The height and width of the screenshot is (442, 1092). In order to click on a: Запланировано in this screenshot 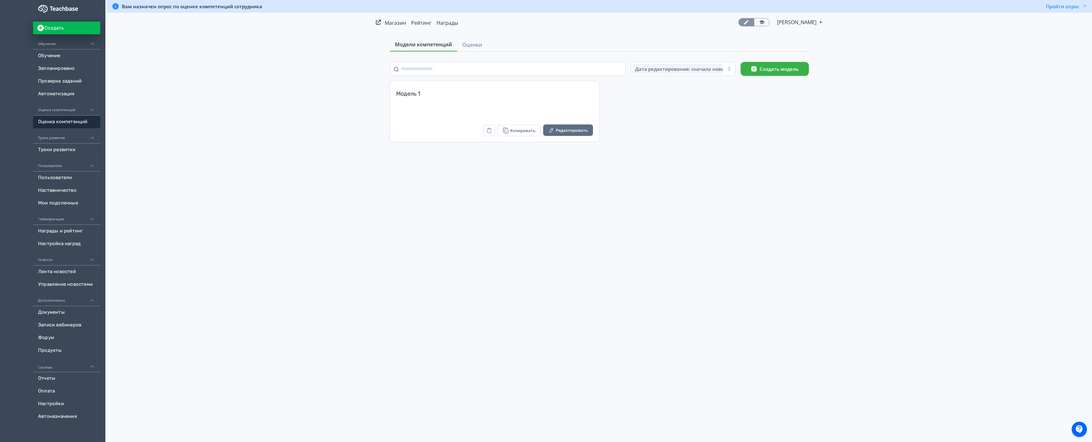, I will do `click(67, 69)`.